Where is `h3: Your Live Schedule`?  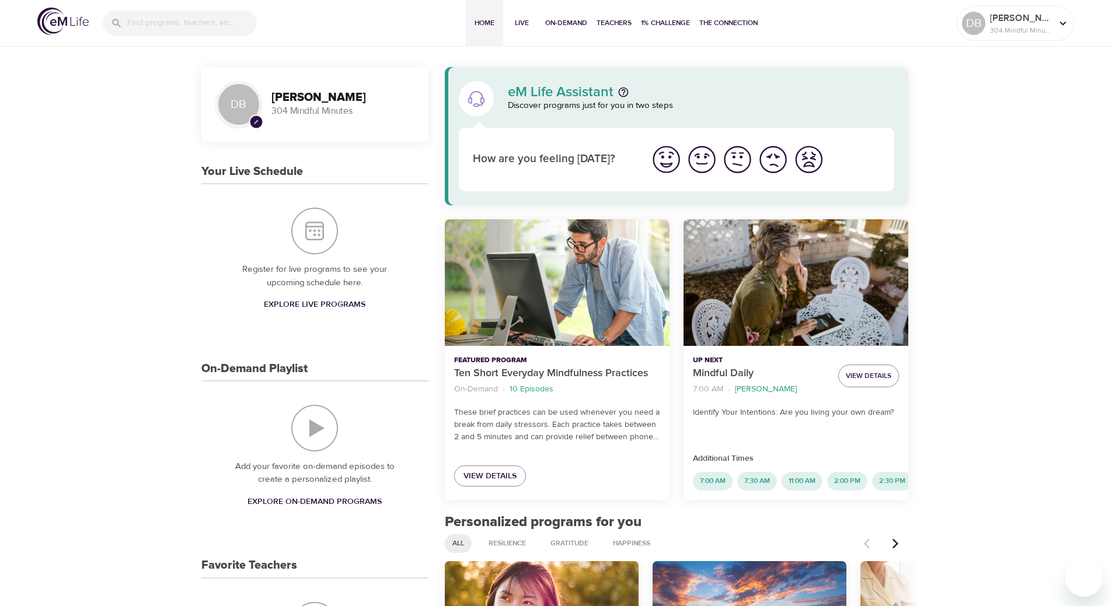 h3: Your Live Schedule is located at coordinates (252, 172).